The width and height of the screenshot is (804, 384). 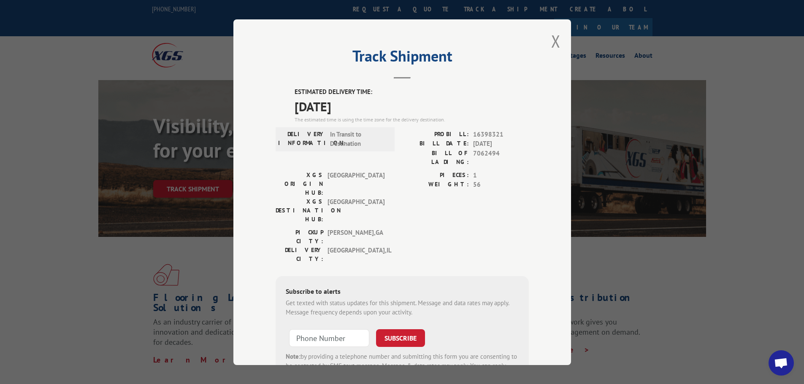 I want to click on strong: Note:, so click(x=293, y=356).